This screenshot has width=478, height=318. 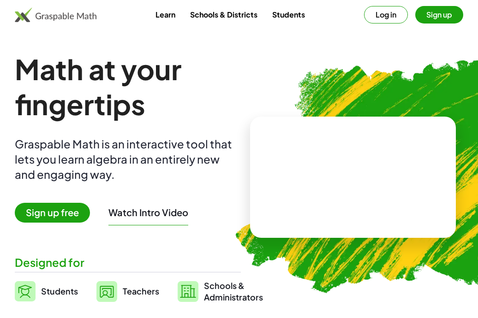 What do you see at coordinates (165, 14) in the screenshot?
I see `a: Learn` at bounding box center [165, 14].